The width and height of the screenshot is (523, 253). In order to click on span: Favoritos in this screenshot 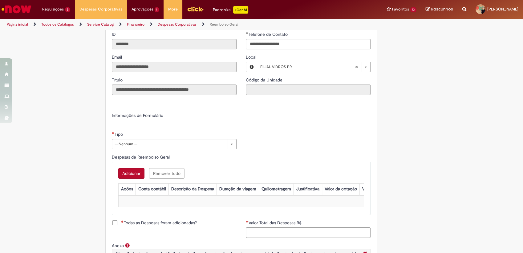, I will do `click(401, 9)`.